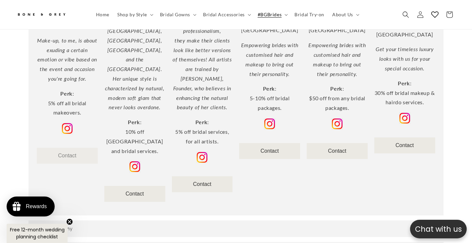 The height and width of the screenshot is (243, 472). What do you see at coordinates (224, 15) in the screenshot?
I see `span: Bridal Accessories` at bounding box center [224, 15].